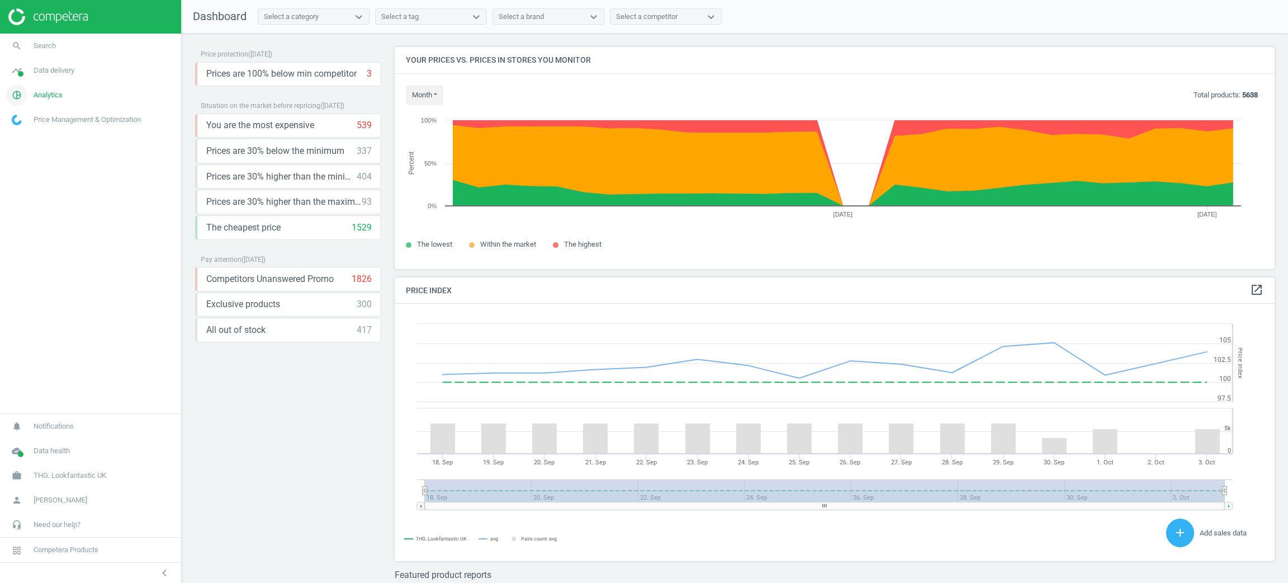 This screenshot has height=583, width=1288. I want to click on i: open_in_new, so click(1257, 290).